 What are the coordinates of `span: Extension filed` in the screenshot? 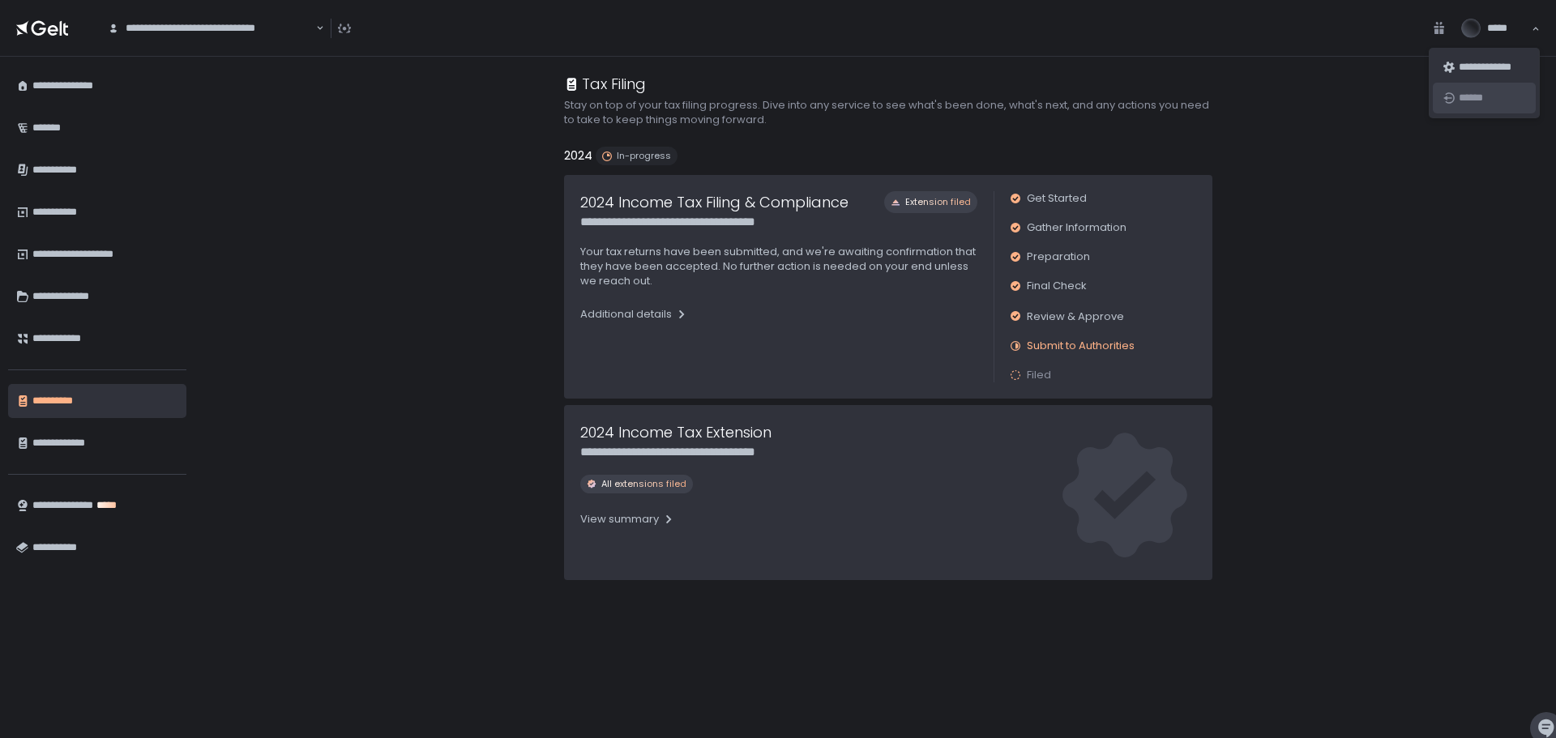 It's located at (937, 202).